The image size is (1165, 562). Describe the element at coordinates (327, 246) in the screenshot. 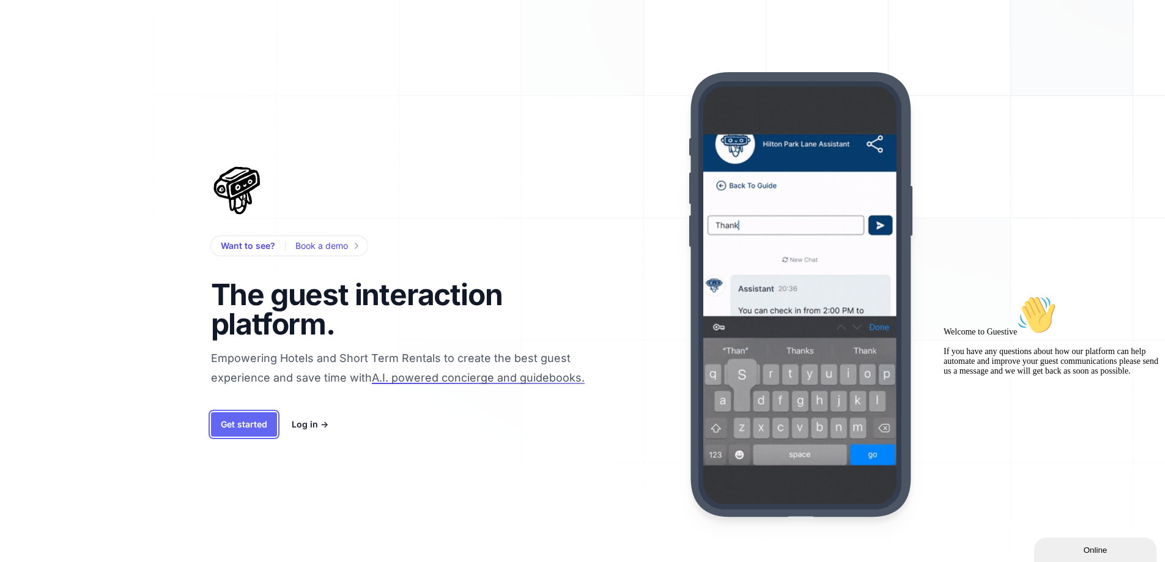

I see `a: Book a demo` at that location.